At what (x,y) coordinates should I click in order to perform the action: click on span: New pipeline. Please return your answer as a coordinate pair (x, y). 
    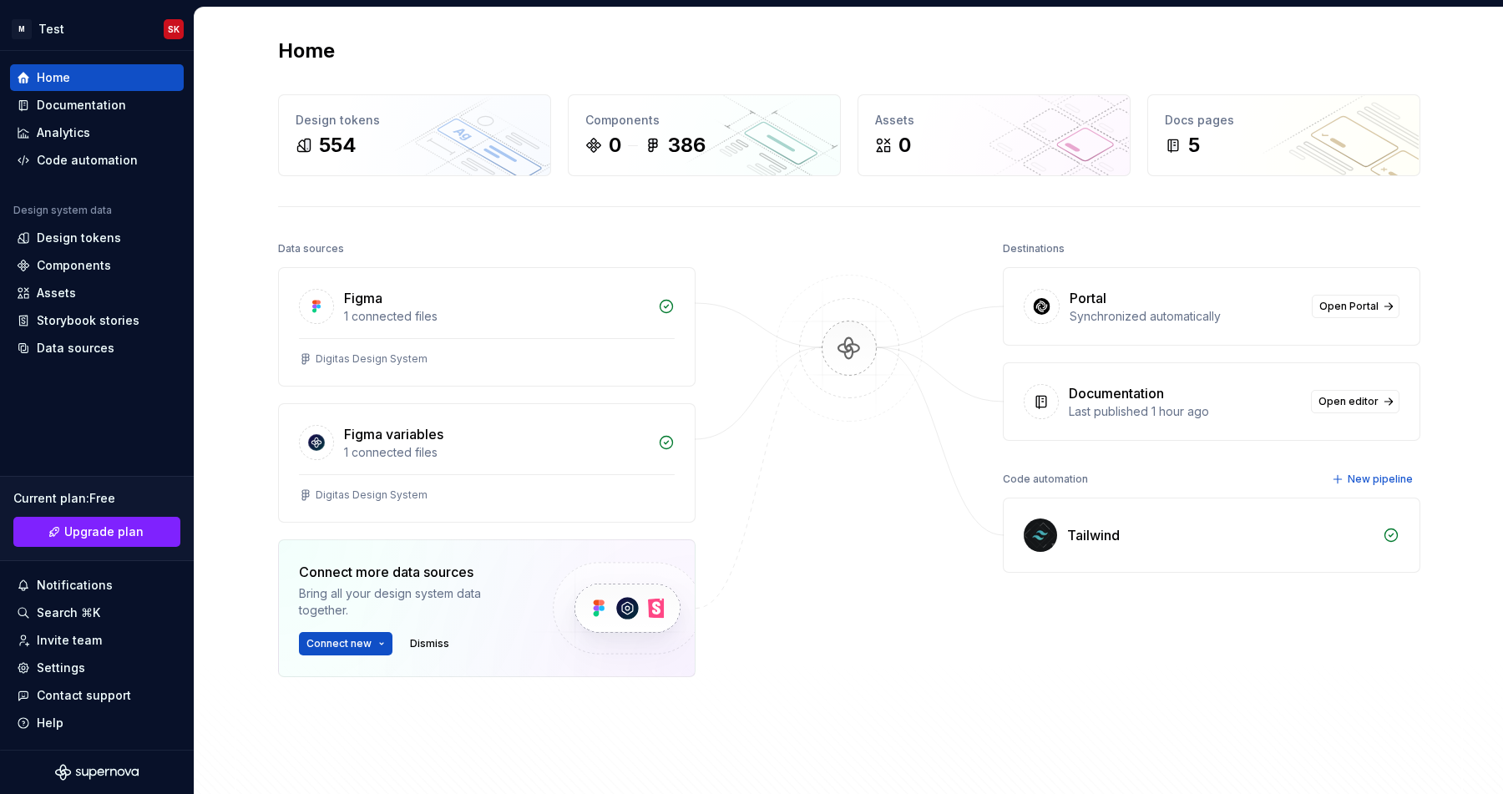
    Looking at the image, I should click on (1380, 479).